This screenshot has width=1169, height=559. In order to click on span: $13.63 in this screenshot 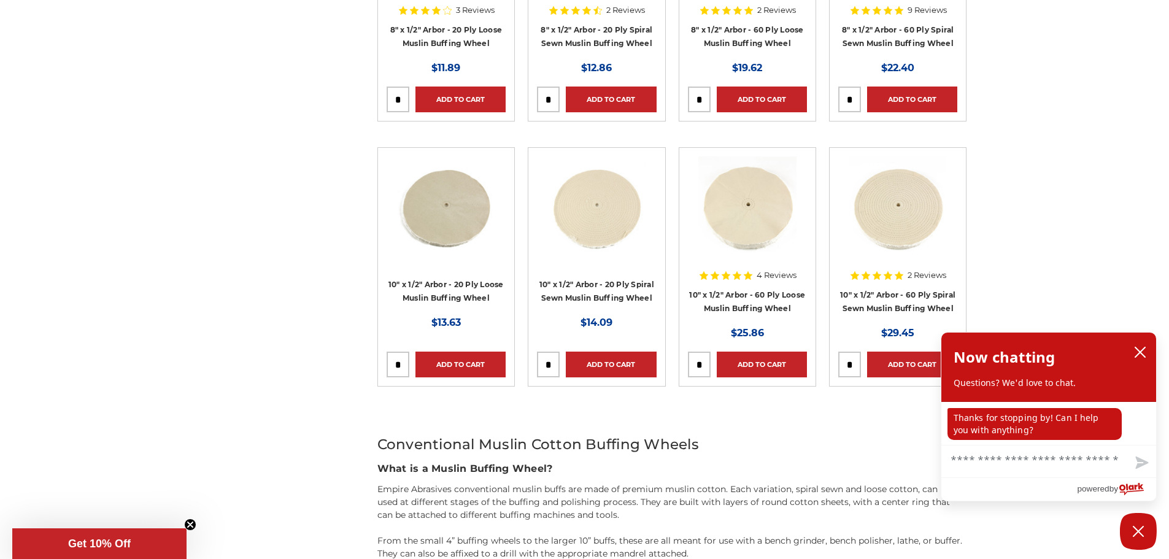, I will do `click(446, 322)`.